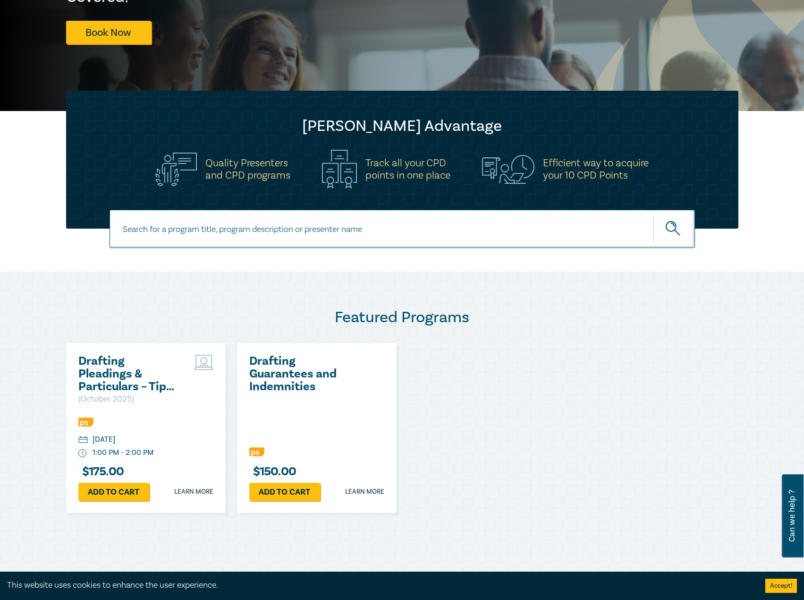 This screenshot has height=600, width=804. Describe the element at coordinates (109, 32) in the screenshot. I see `a: Book Now` at that location.